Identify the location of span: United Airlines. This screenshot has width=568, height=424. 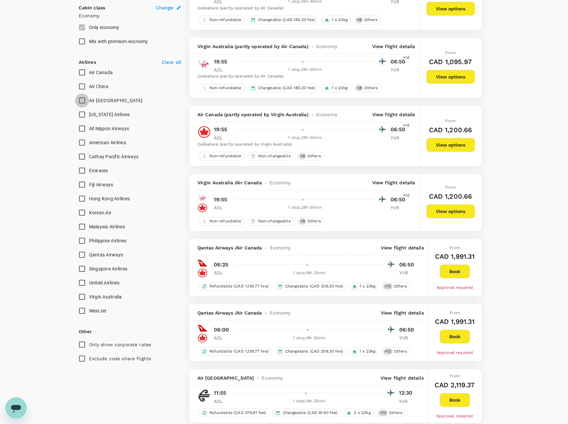
(104, 283).